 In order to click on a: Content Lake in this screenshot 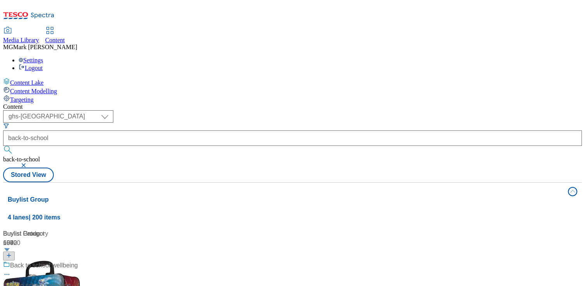, I will do `click(293, 82)`.